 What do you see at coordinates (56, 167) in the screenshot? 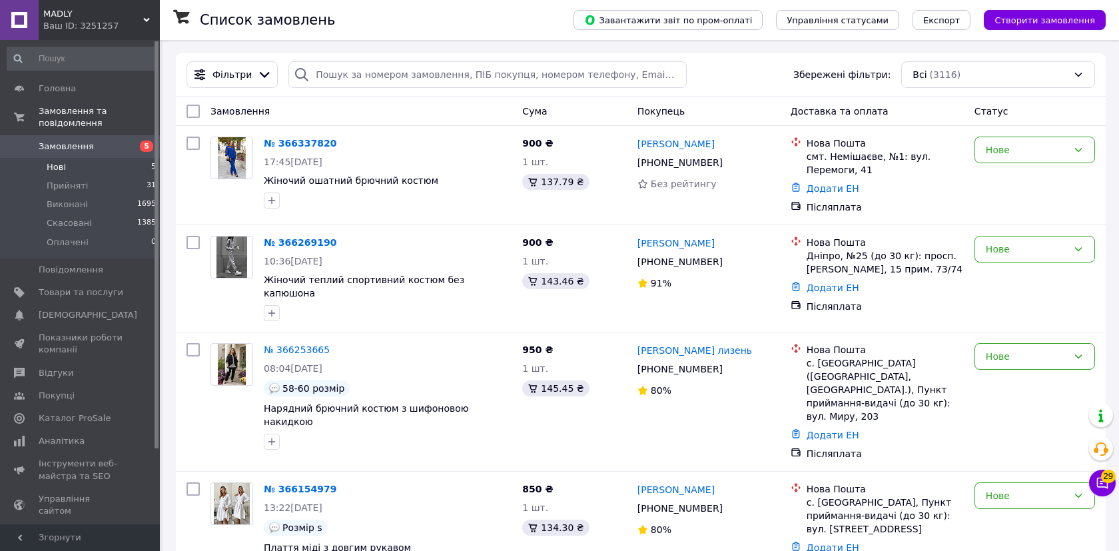
I see `span: Нові` at bounding box center [56, 167].